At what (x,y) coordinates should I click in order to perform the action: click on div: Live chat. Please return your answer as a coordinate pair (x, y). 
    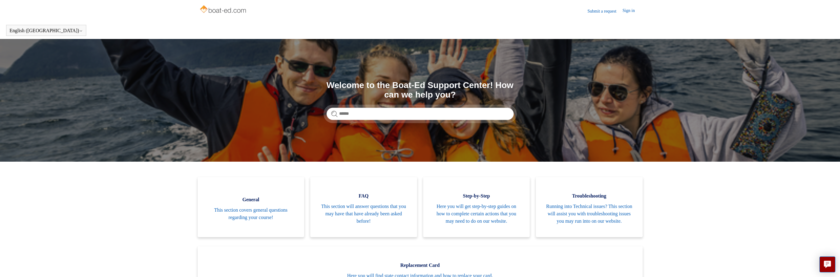
    Looking at the image, I should click on (828, 265).